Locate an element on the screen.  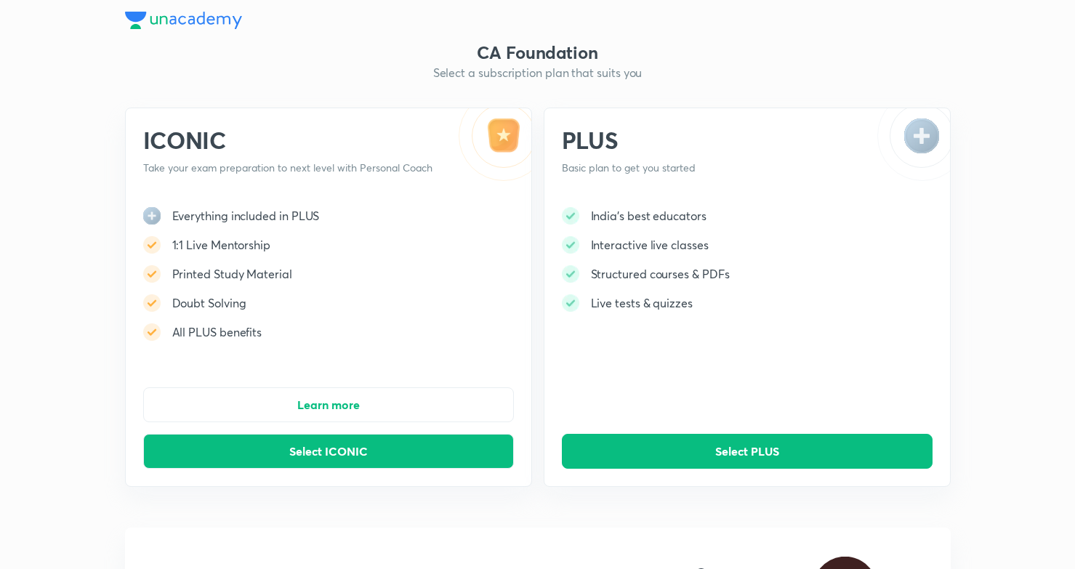
button: Select PLUS is located at coordinates (747, 451).